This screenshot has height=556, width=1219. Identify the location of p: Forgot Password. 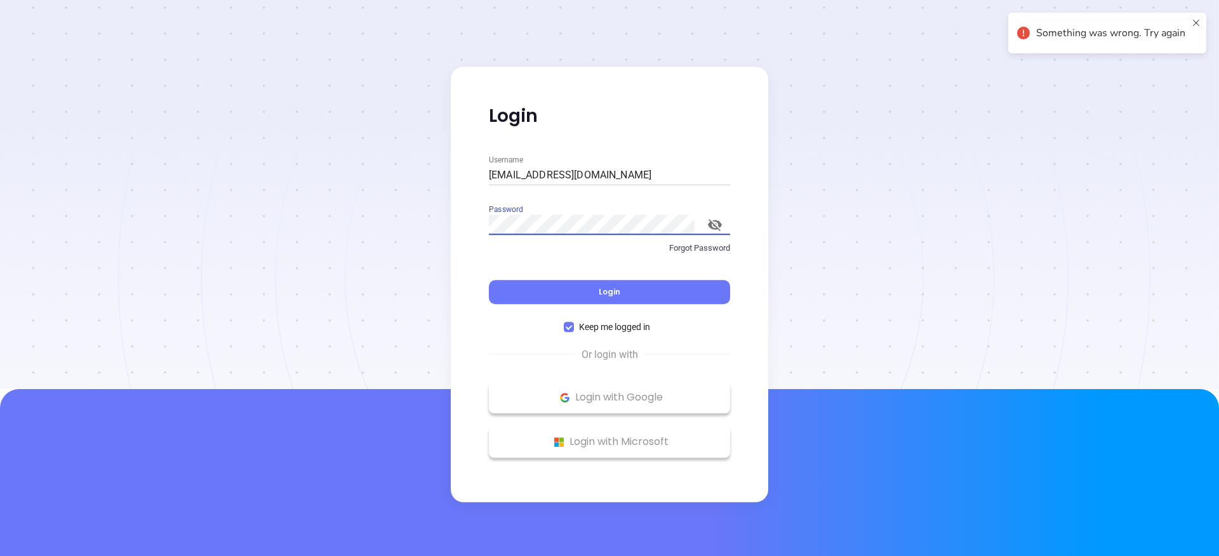
(609, 248).